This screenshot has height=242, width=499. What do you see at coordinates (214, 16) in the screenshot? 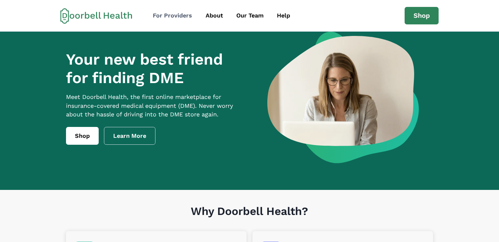
I see `div: About` at bounding box center [214, 16].